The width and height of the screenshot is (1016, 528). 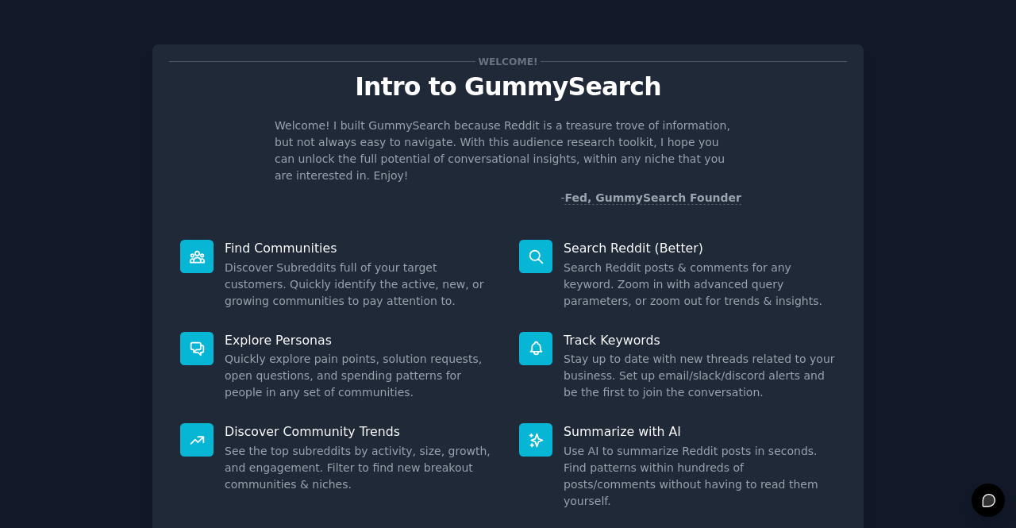 What do you see at coordinates (361, 431) in the screenshot?
I see `p: Discover Community Trends` at bounding box center [361, 431].